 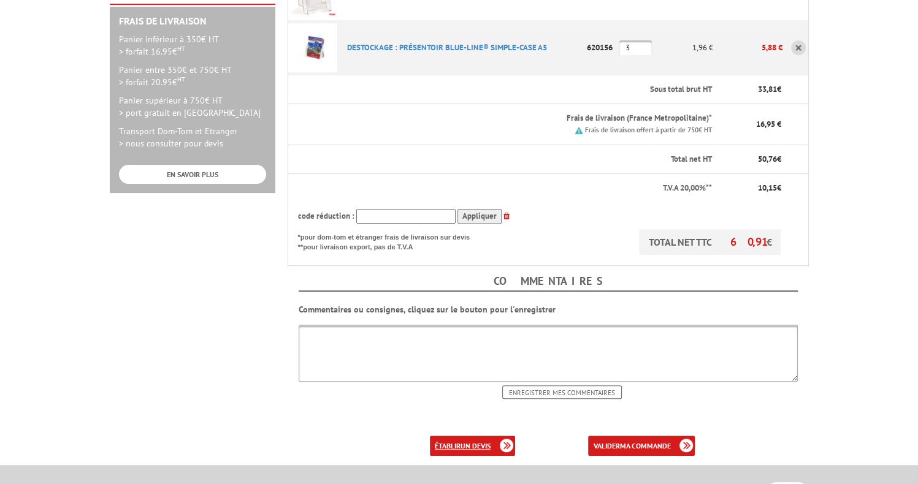 I want to click on span: 50,76, so click(x=767, y=159).